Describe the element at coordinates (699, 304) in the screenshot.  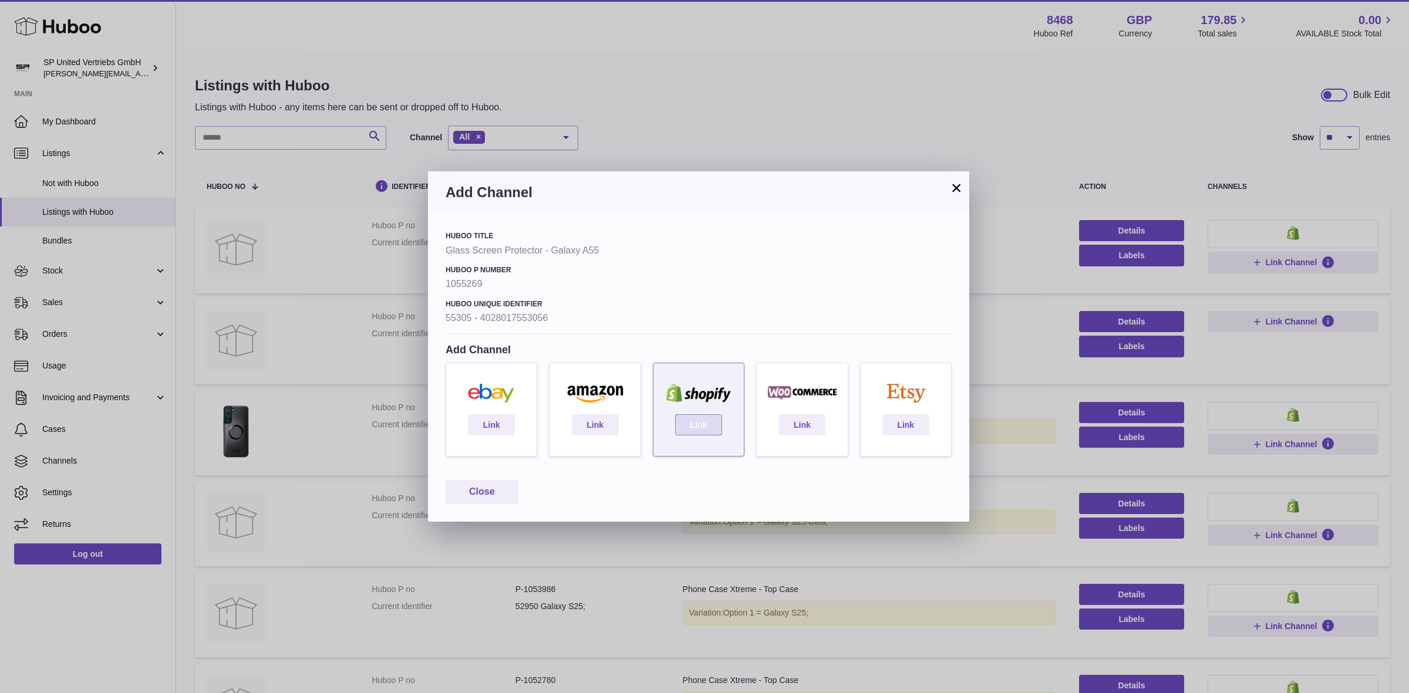
I see `h4: Huboo Unique Identifier` at that location.